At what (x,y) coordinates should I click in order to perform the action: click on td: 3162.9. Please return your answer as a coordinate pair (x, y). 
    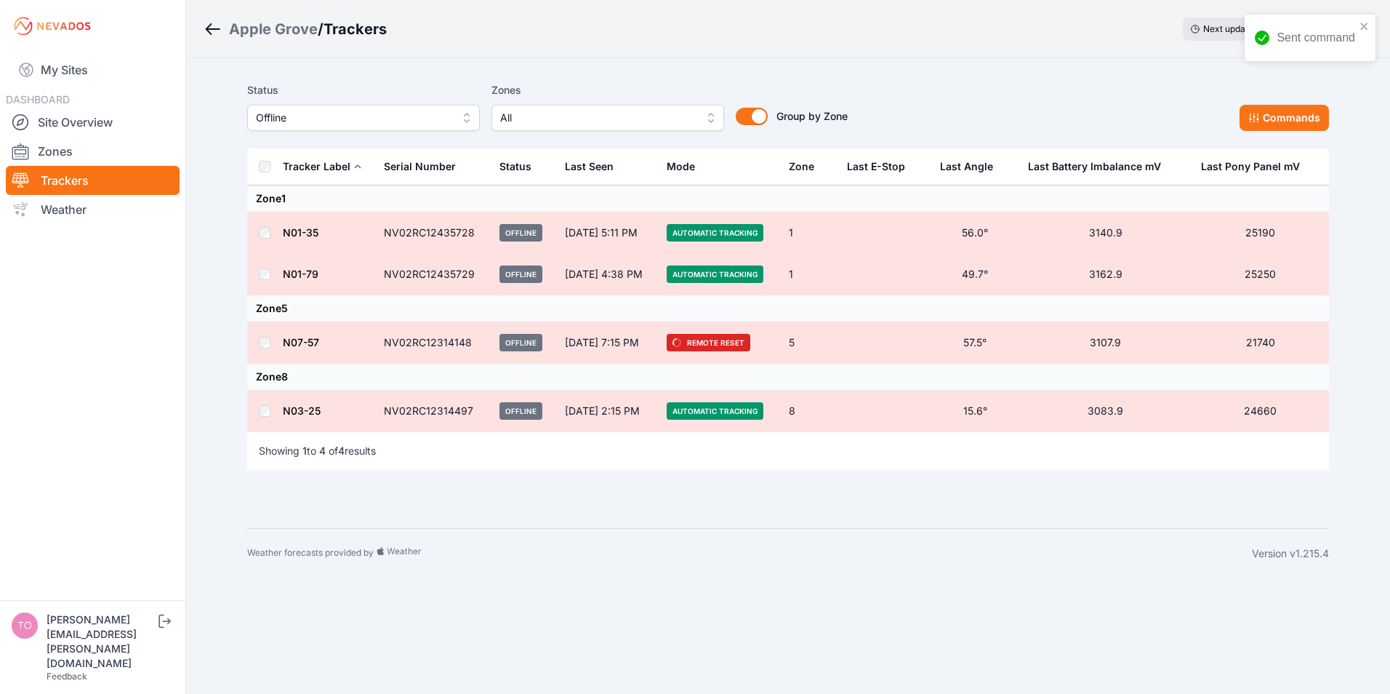
    Looking at the image, I should click on (1106, 274).